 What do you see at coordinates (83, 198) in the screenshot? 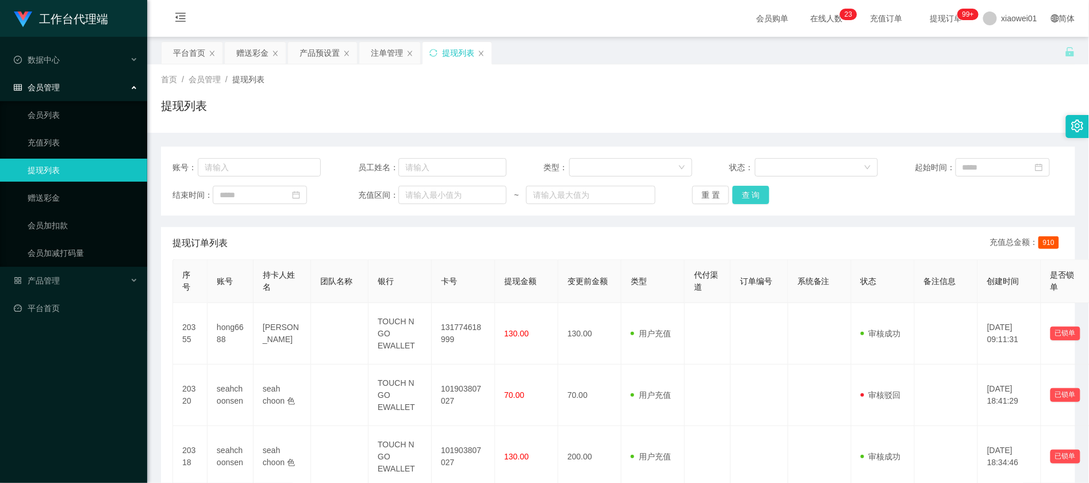
I see `a: 赠送彩金` at bounding box center [83, 198].